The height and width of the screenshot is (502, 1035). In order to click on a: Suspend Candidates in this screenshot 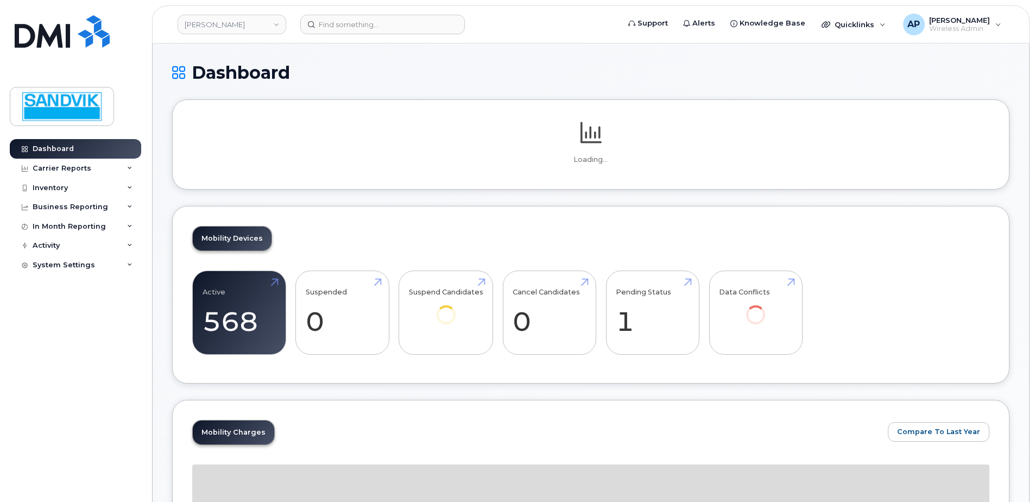, I will do `click(446, 308)`.